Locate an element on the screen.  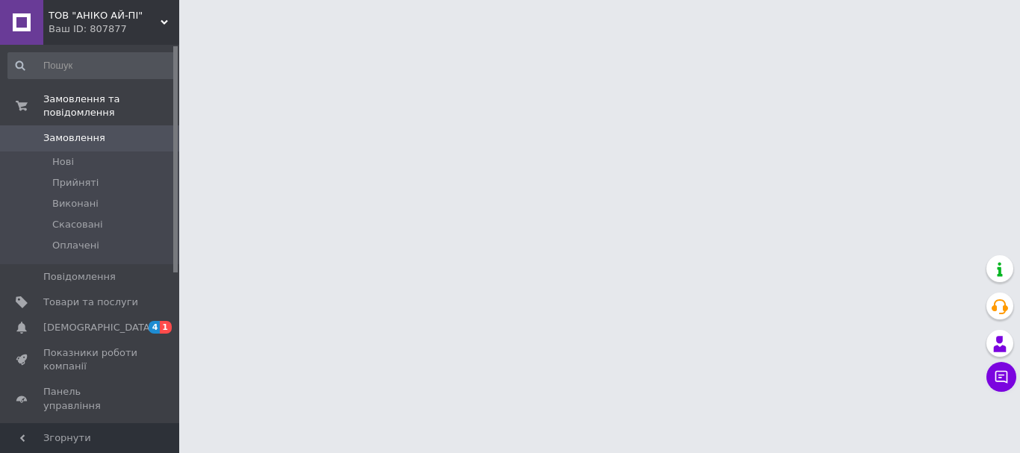
span: Замовлення is located at coordinates (74, 138).